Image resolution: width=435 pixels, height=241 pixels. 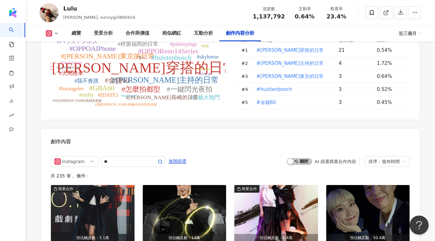 I want to click on div: 互動率, so click(x=305, y=9).